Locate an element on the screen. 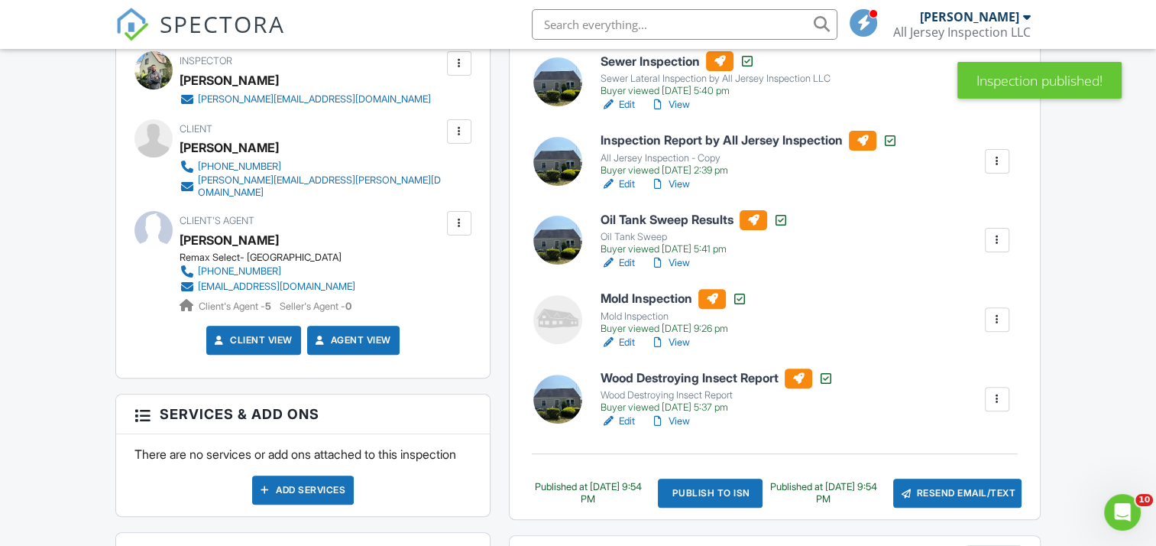 The height and width of the screenshot is (546, 1156). div: Resend Email/Text is located at coordinates (957, 493).